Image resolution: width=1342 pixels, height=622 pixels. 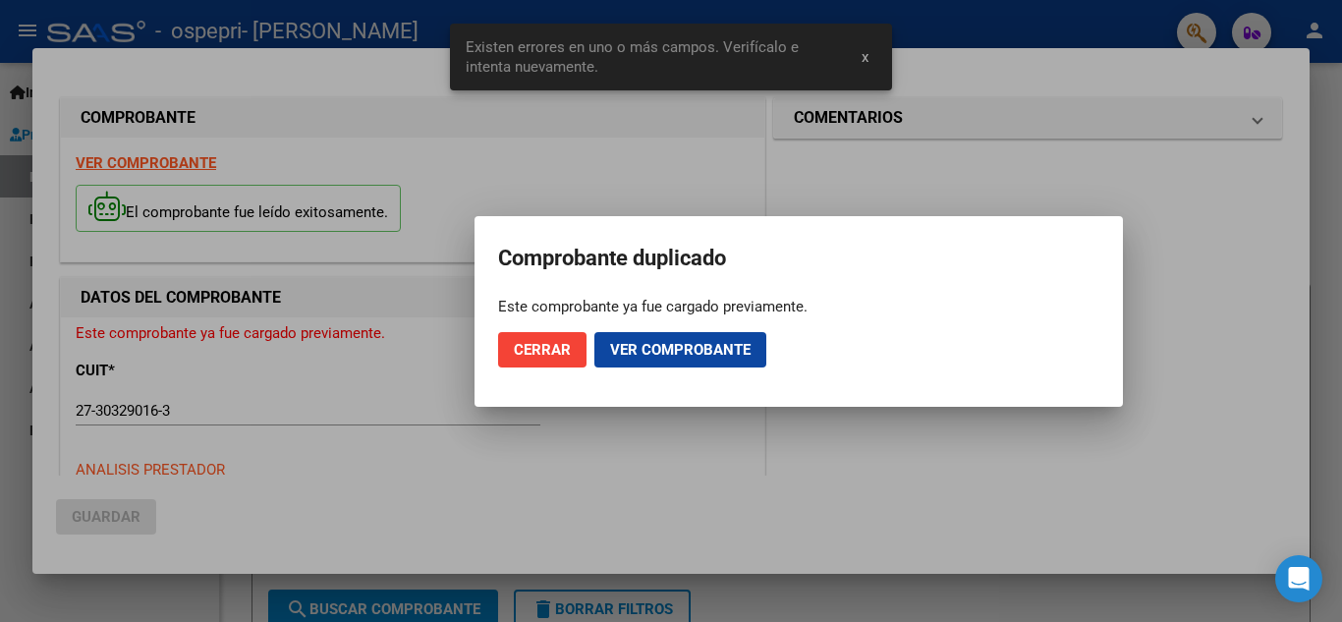 What do you see at coordinates (1299, 579) in the screenshot?
I see `div: Open Intercom Messenger` at bounding box center [1299, 579].